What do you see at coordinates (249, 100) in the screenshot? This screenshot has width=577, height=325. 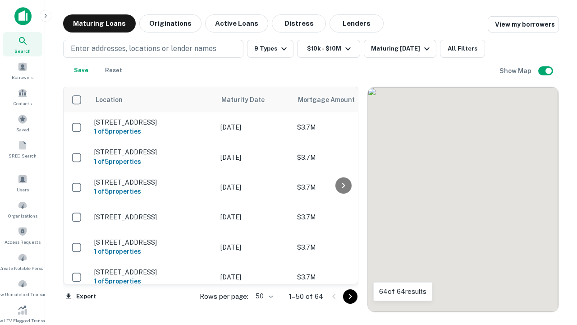 I see `span: Maturity Date` at bounding box center [249, 100].